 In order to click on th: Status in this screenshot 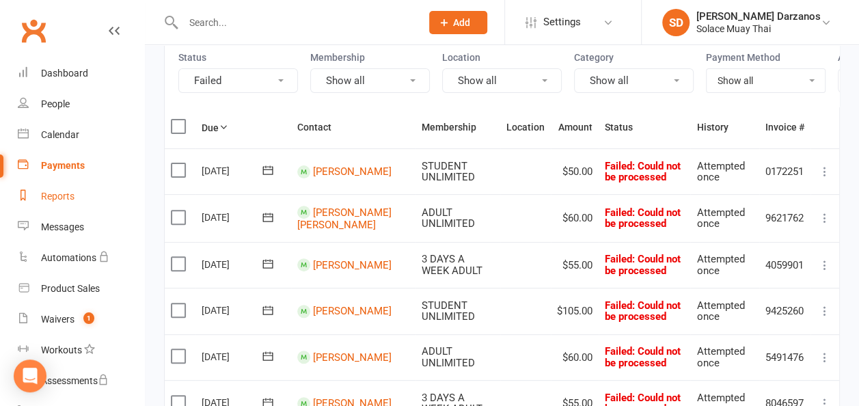, I will do `click(644, 127)`.